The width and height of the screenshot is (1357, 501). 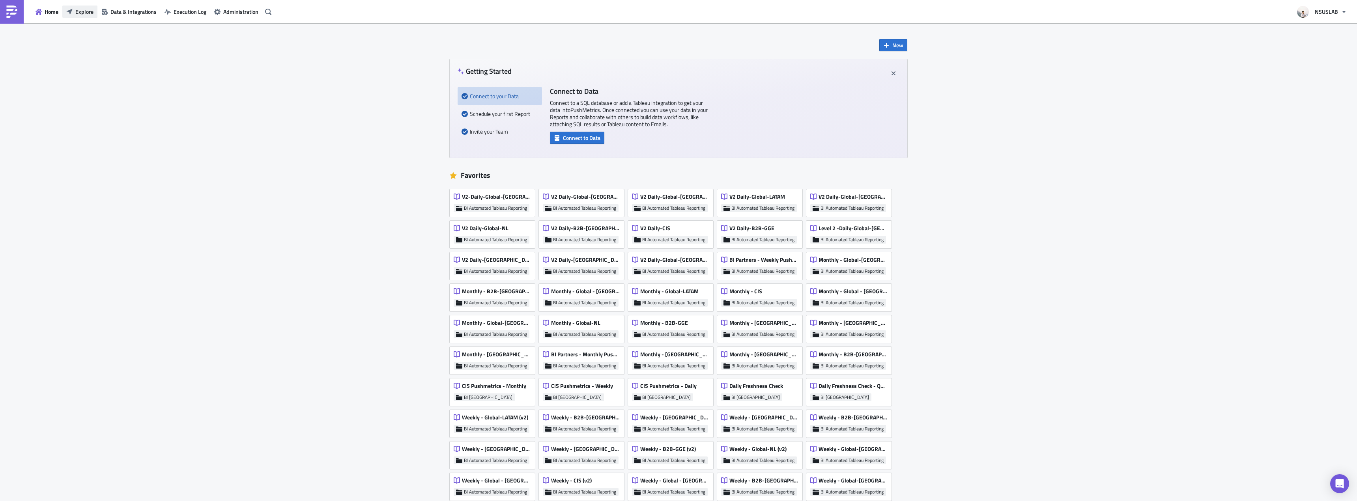 What do you see at coordinates (752, 228) in the screenshot?
I see `span: V2 Daily-B2B-GGE` at bounding box center [752, 228].